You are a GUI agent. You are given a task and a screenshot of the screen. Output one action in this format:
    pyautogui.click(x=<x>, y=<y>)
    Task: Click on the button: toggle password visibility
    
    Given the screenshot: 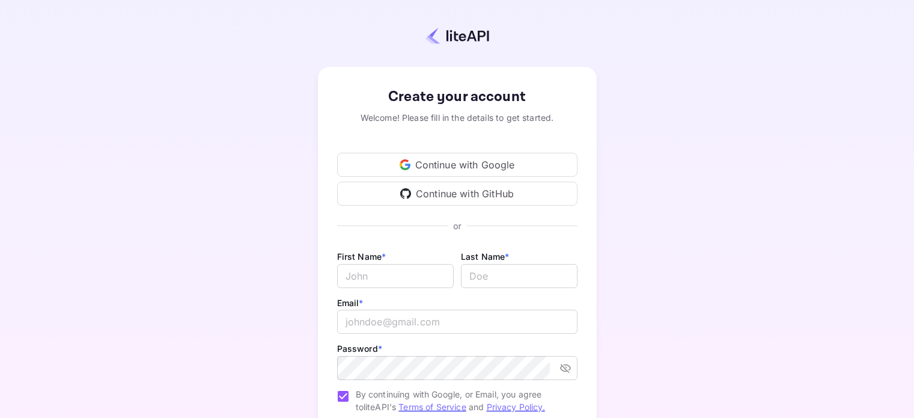 What is the action you would take?
    pyautogui.click(x=566, y=368)
    